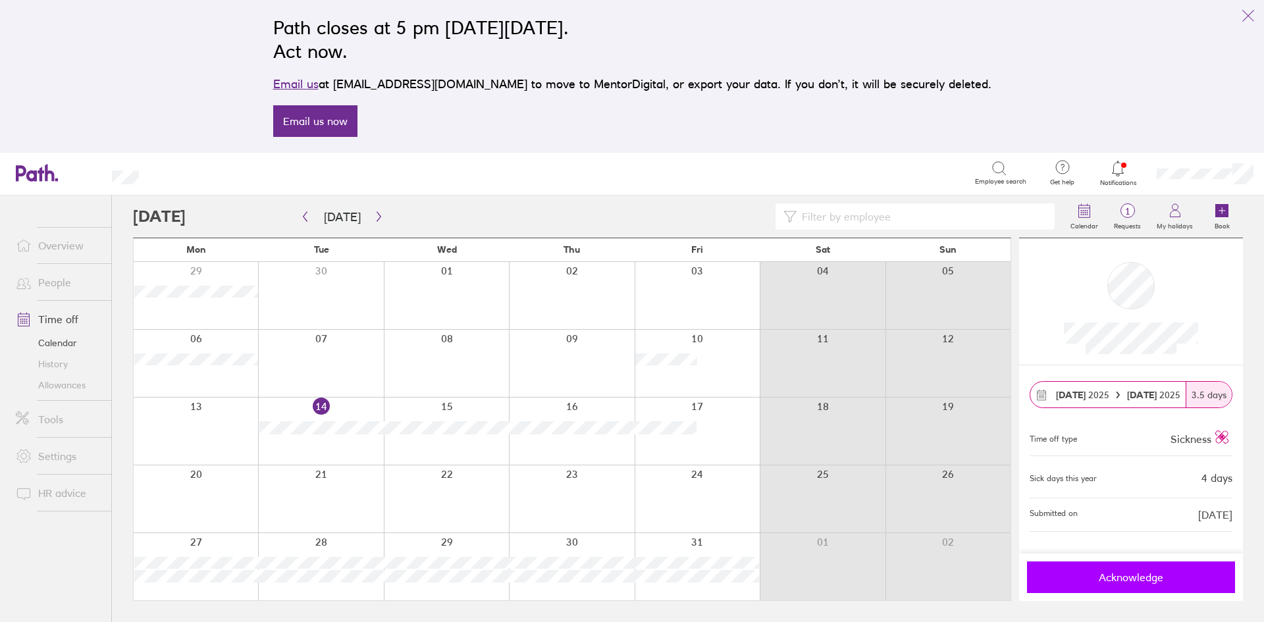 The image size is (1264, 622). What do you see at coordinates (1084, 224) in the screenshot?
I see `label: Calendar` at bounding box center [1084, 224].